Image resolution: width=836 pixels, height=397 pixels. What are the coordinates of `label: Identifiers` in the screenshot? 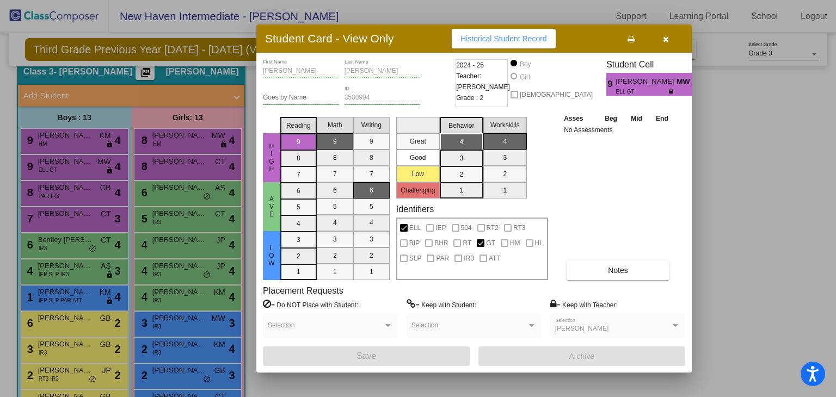 It's located at (415, 209).